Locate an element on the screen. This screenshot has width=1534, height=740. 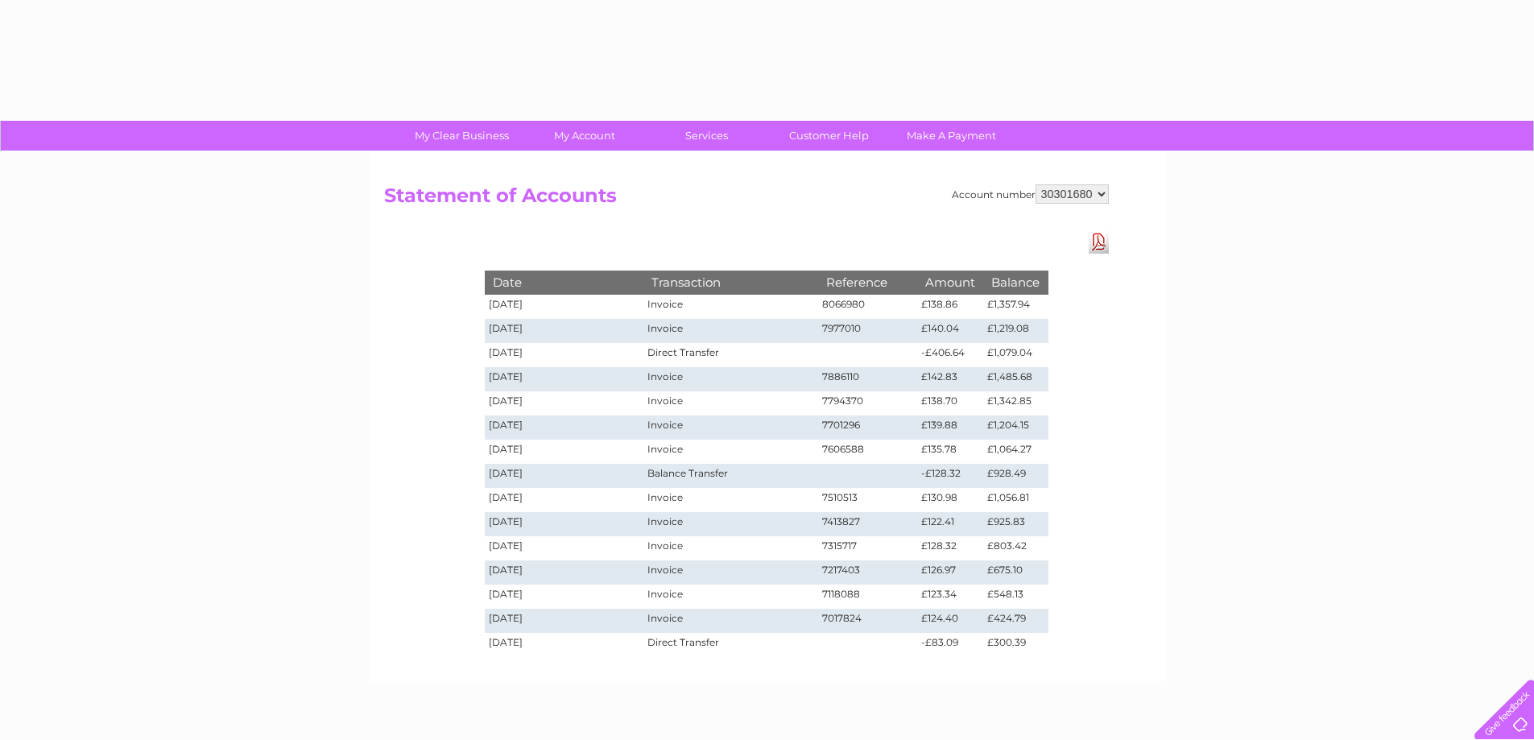
td: £1,219.08 is located at coordinates (1016, 331).